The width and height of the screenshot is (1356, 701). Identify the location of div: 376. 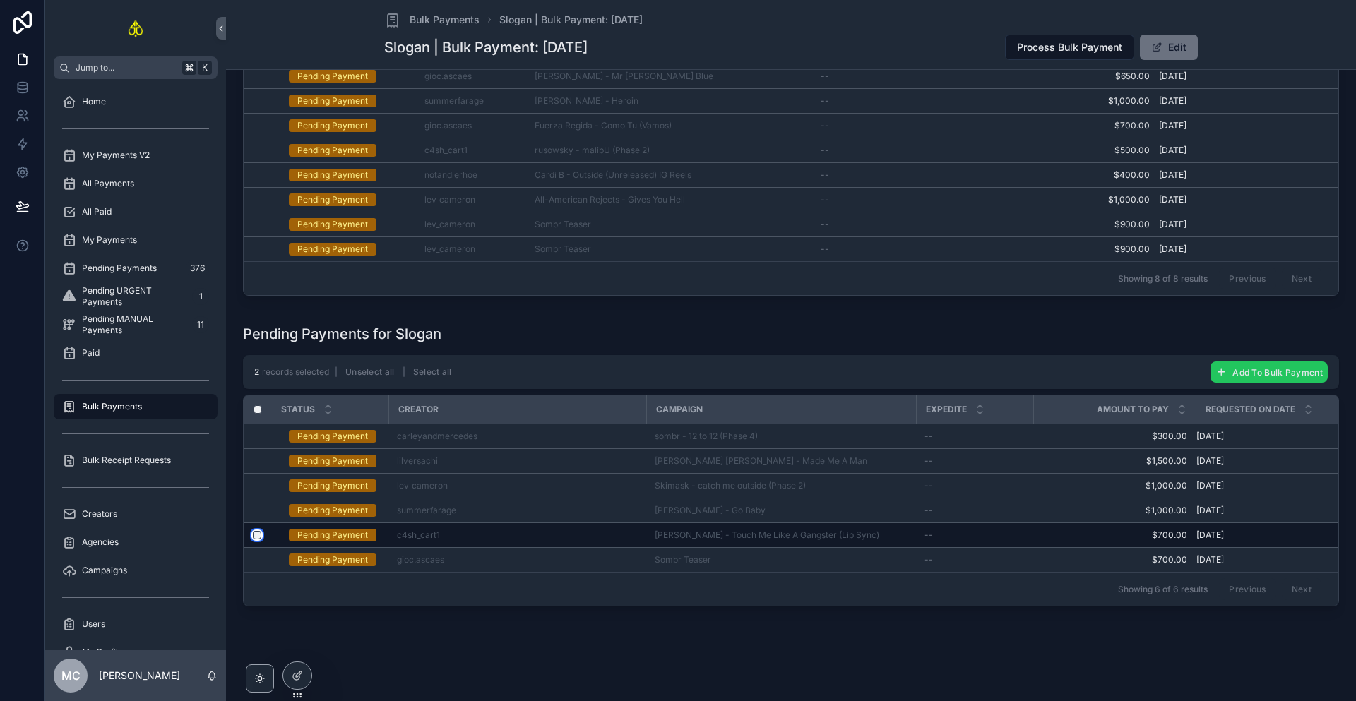
(197, 268).